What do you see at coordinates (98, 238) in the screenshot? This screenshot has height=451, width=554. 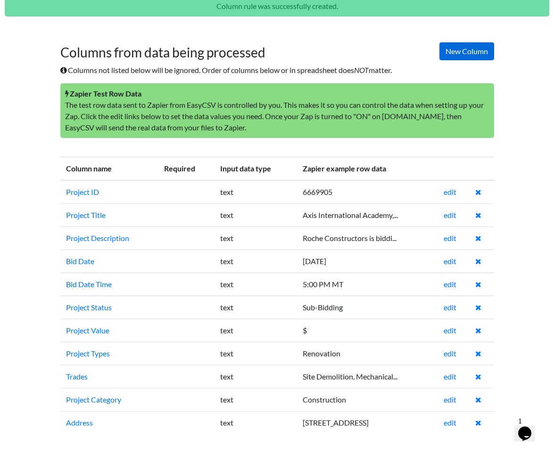 I see `a: Project Description` at bounding box center [98, 238].